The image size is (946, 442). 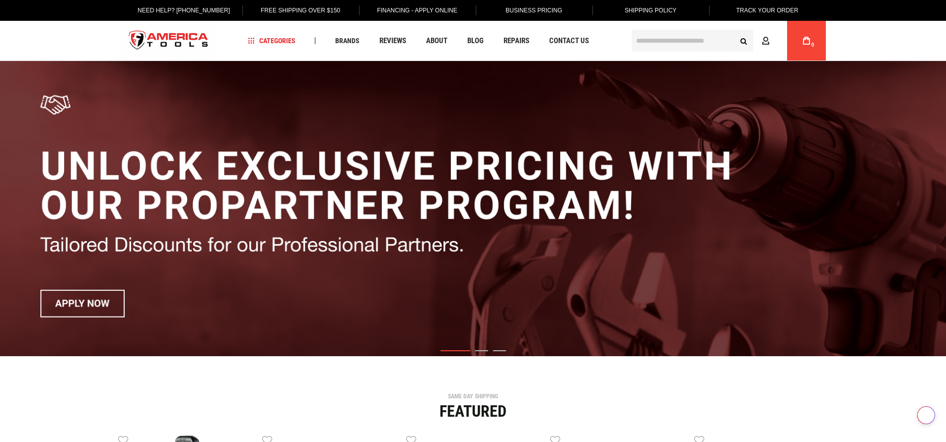 I want to click on a: Contact Us, so click(x=569, y=41).